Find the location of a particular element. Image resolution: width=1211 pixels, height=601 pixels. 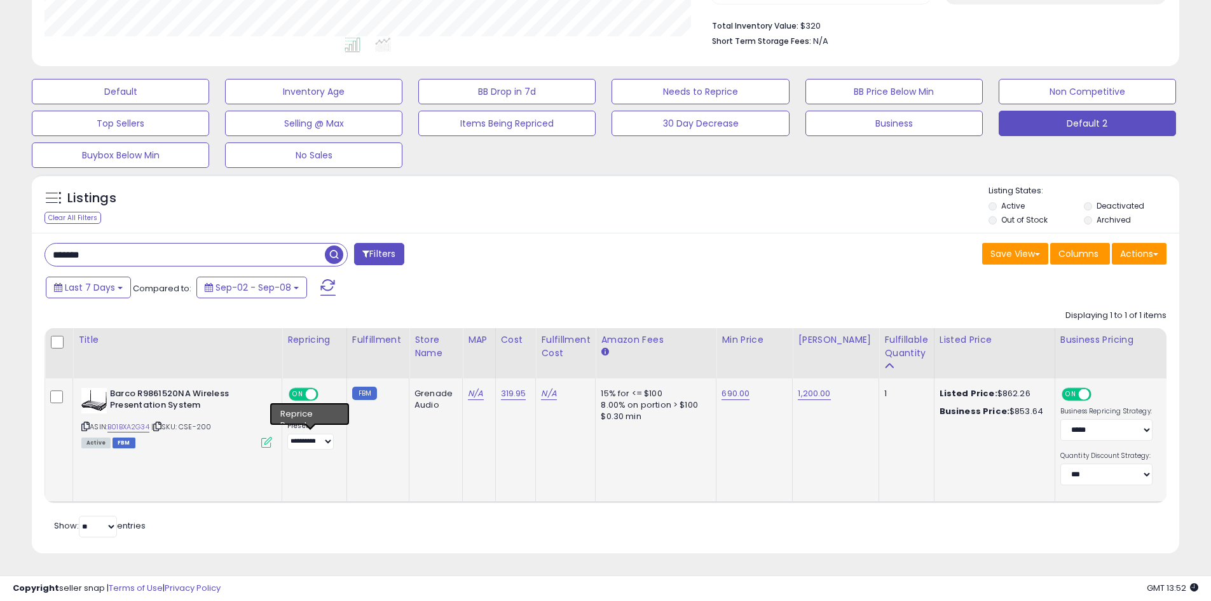

div: Preset: is located at coordinates (312, 435).